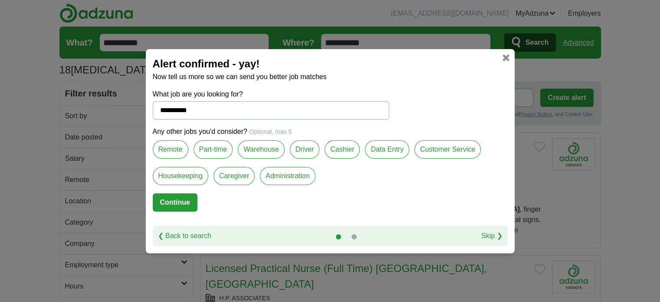 Image resolution: width=660 pixels, height=302 pixels. Describe the element at coordinates (213, 149) in the screenshot. I see `label: Part-time` at that location.